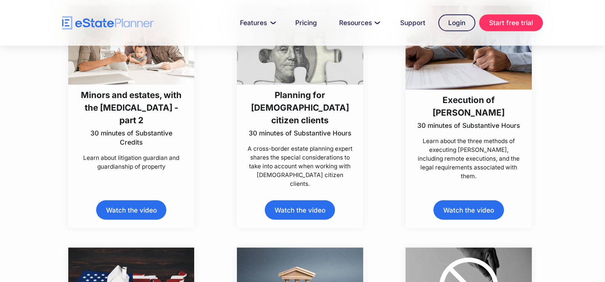 This screenshot has height=282, width=605. I want to click on a: Support, so click(413, 23).